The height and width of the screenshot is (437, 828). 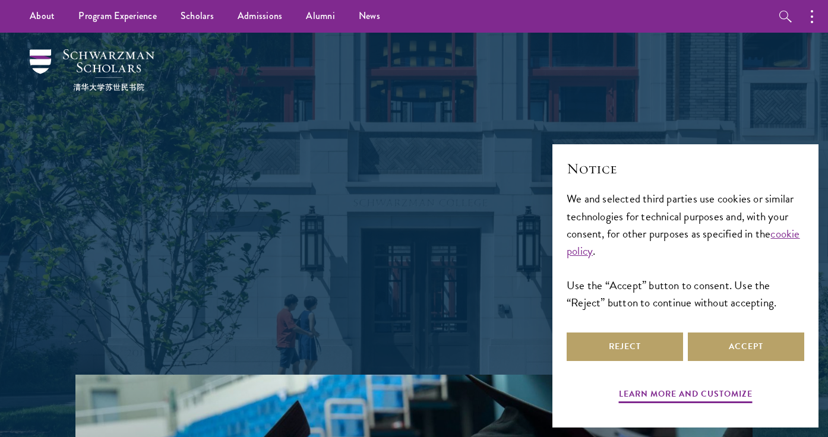 What do you see at coordinates (683, 242) in the screenshot?
I see `a: cookie policy` at bounding box center [683, 242].